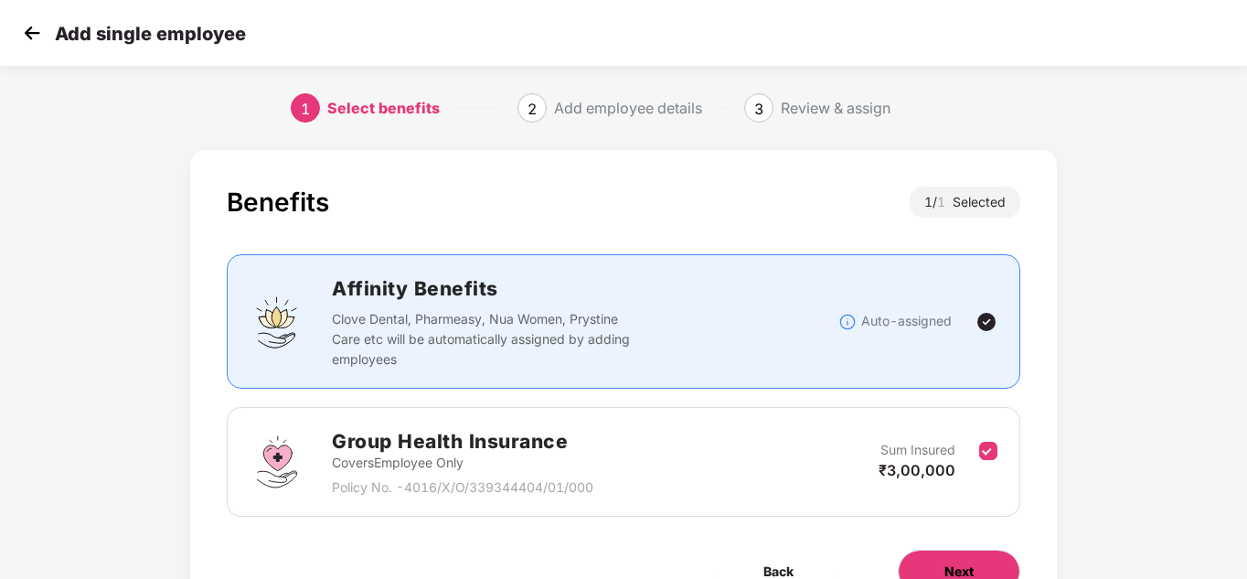 This screenshot has width=1247, height=579. I want to click on p: Sum Insured, so click(918, 450).